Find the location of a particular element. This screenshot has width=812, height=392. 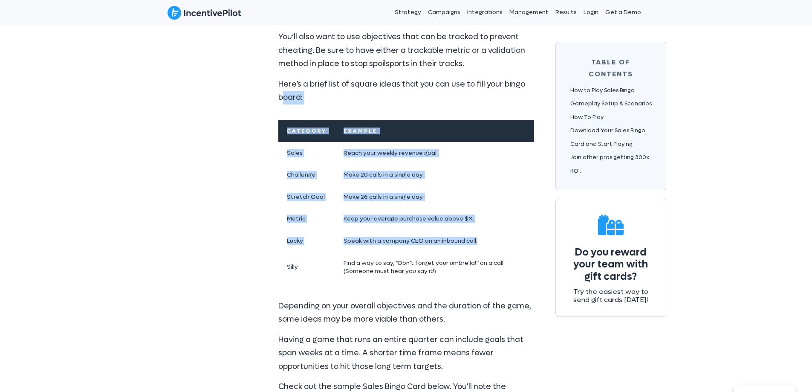

span: Challenge is located at coordinates (301, 174).